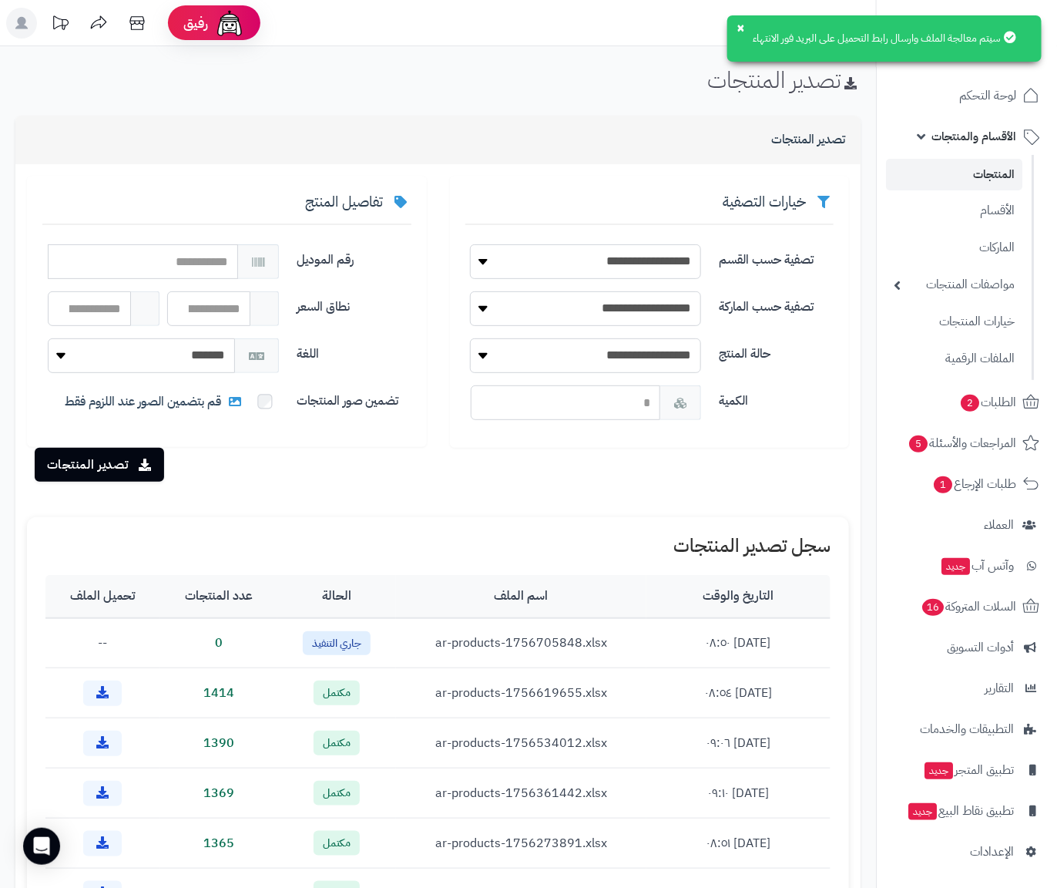 The height and width of the screenshot is (888, 1057). Describe the element at coordinates (354, 257) in the screenshot. I see `label: رقم الموديل` at that location.